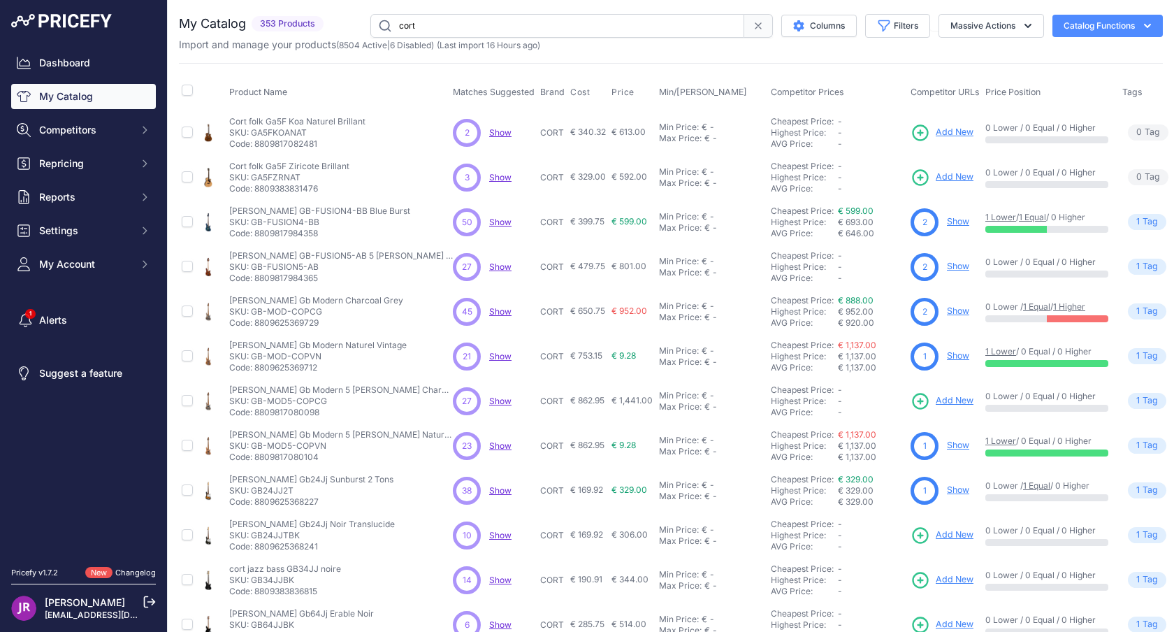 The height and width of the screenshot is (632, 1174). I want to click on span: Cost, so click(580, 92).